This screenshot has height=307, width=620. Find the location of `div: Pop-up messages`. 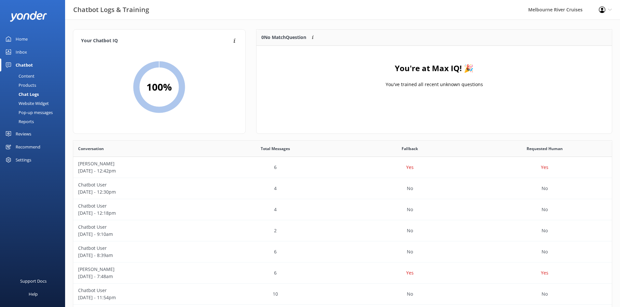

div: Pop-up messages is located at coordinates (28, 113).